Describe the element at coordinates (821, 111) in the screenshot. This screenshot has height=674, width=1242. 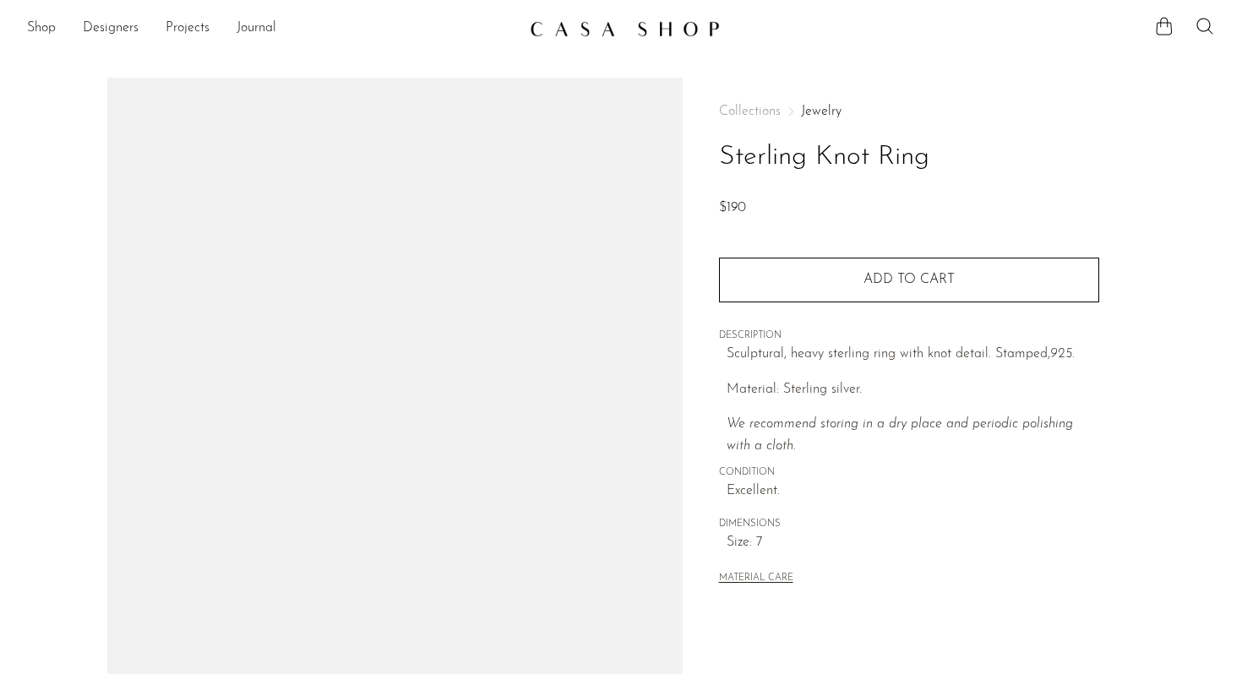
I see `a: Jewelry` at that location.